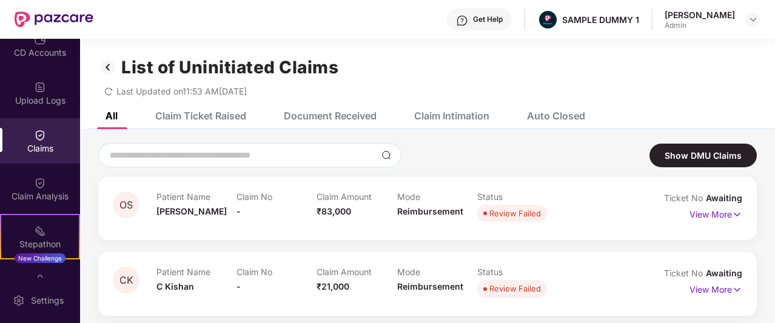 This screenshot has height=323, width=775. What do you see at coordinates (112, 116) in the screenshot?
I see `div: All` at bounding box center [112, 116].